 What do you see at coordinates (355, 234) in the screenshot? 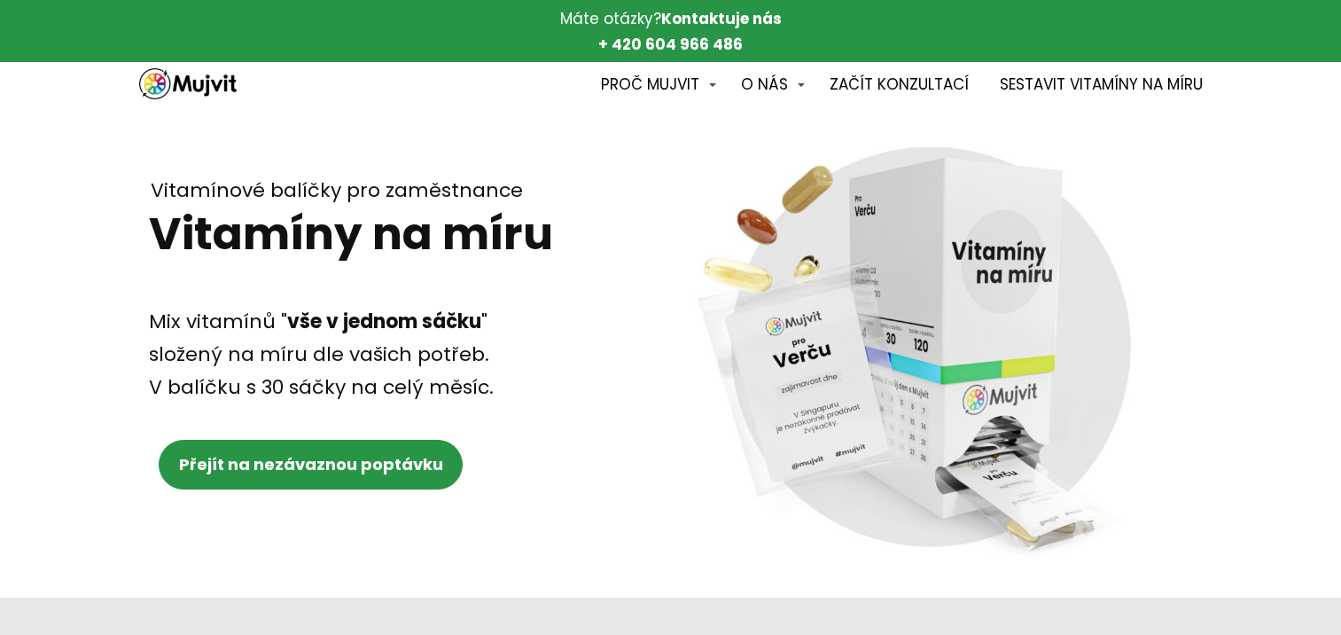
I see `h1: Vitamíny na míru` at bounding box center [355, 234].